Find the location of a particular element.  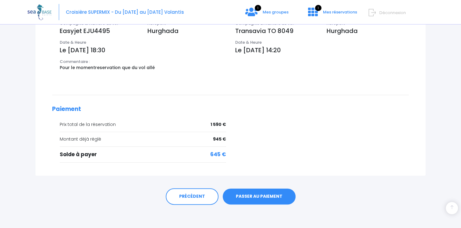

a: PRÉCÉDENT is located at coordinates (192, 196).